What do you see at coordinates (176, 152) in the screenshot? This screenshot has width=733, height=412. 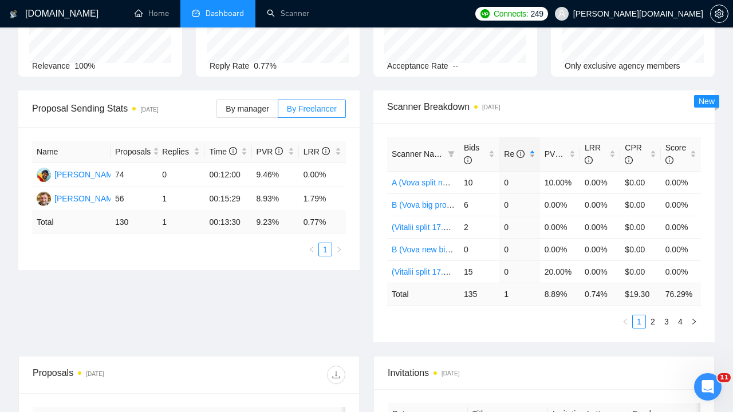 I see `span: Replies` at bounding box center [176, 152].